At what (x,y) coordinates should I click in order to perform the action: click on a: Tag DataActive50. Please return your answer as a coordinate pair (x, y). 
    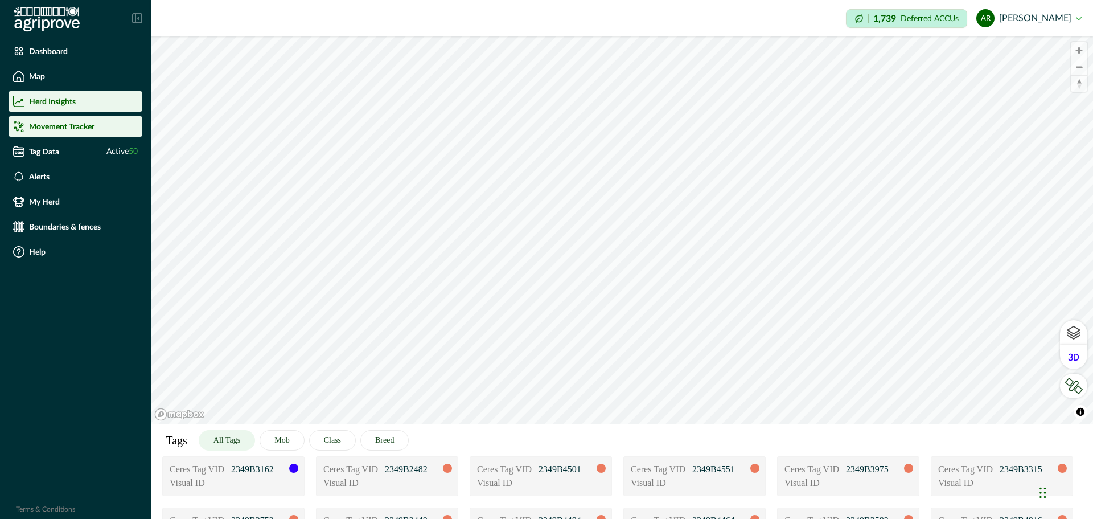
    Looking at the image, I should click on (75, 151).